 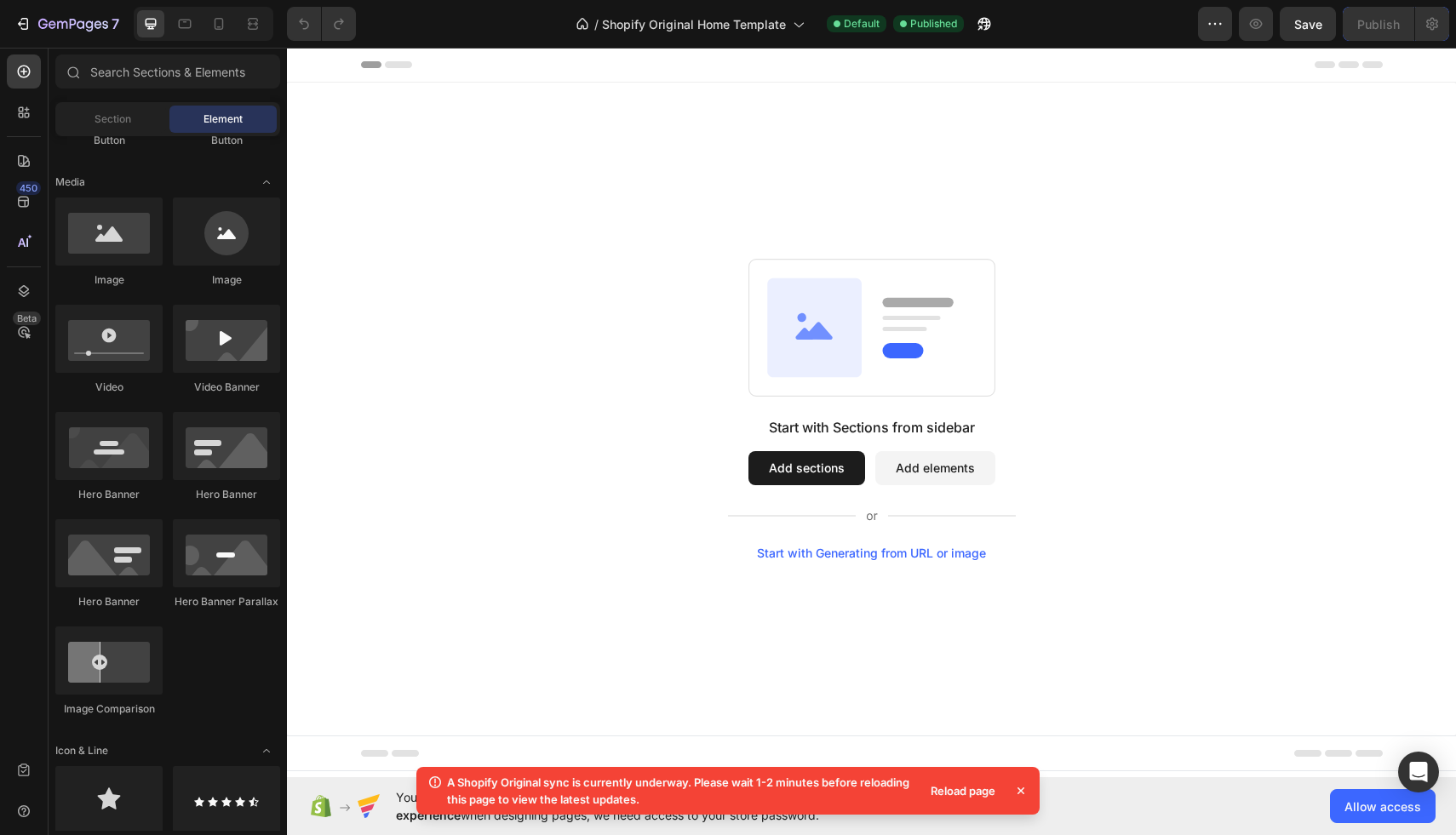 What do you see at coordinates (1383, 806) in the screenshot?
I see `button: Allow access` at bounding box center [1383, 806].